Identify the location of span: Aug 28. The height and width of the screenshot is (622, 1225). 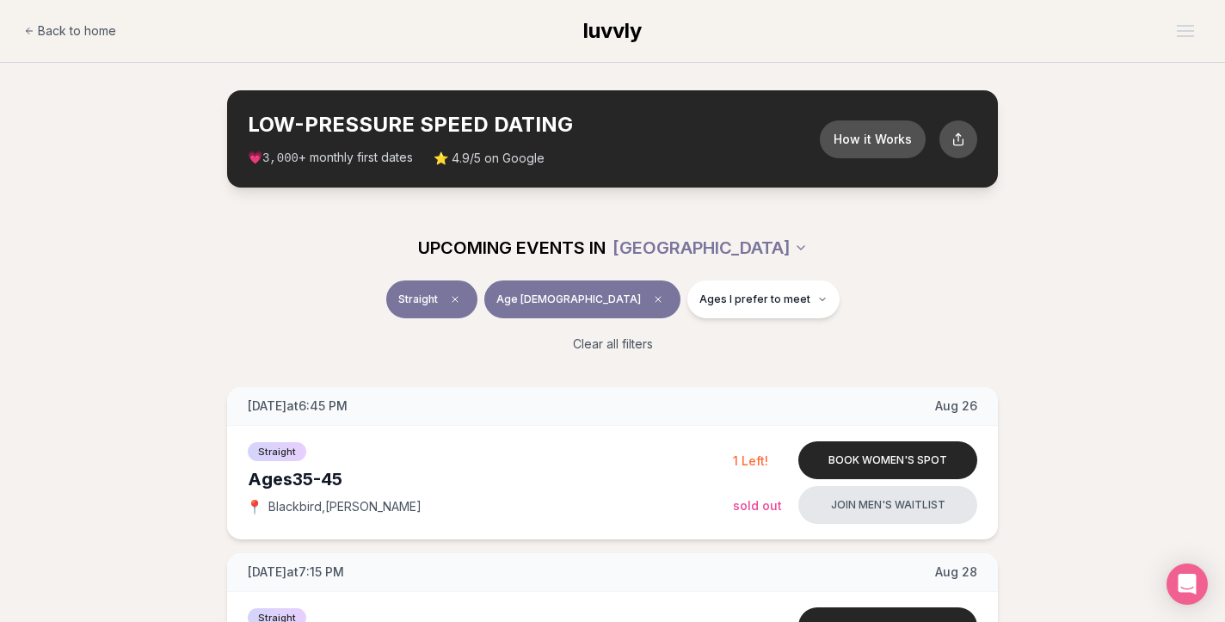
(956, 572).